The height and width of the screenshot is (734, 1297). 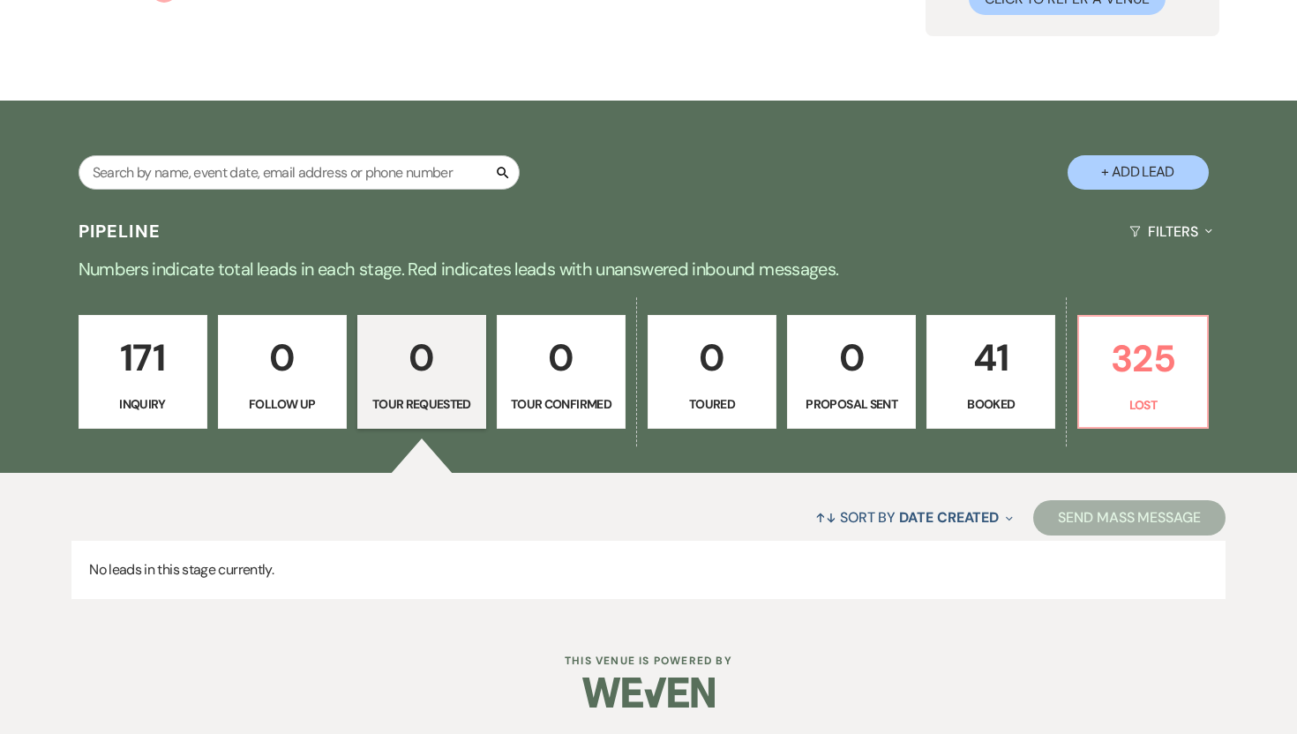 What do you see at coordinates (1143, 372) in the screenshot?
I see `a: 325Lost` at bounding box center [1143, 372].